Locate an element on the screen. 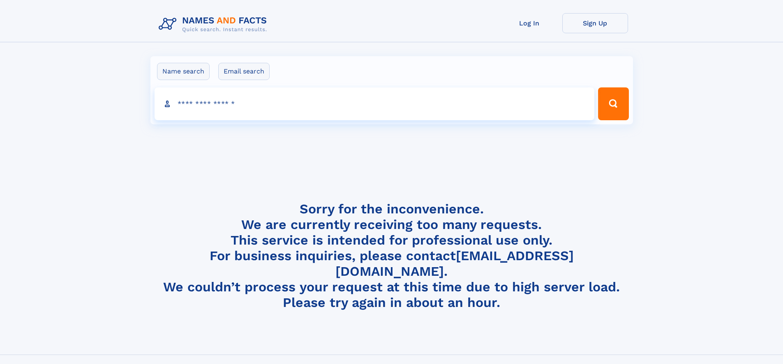  a: Sign Up is located at coordinates (595, 23).